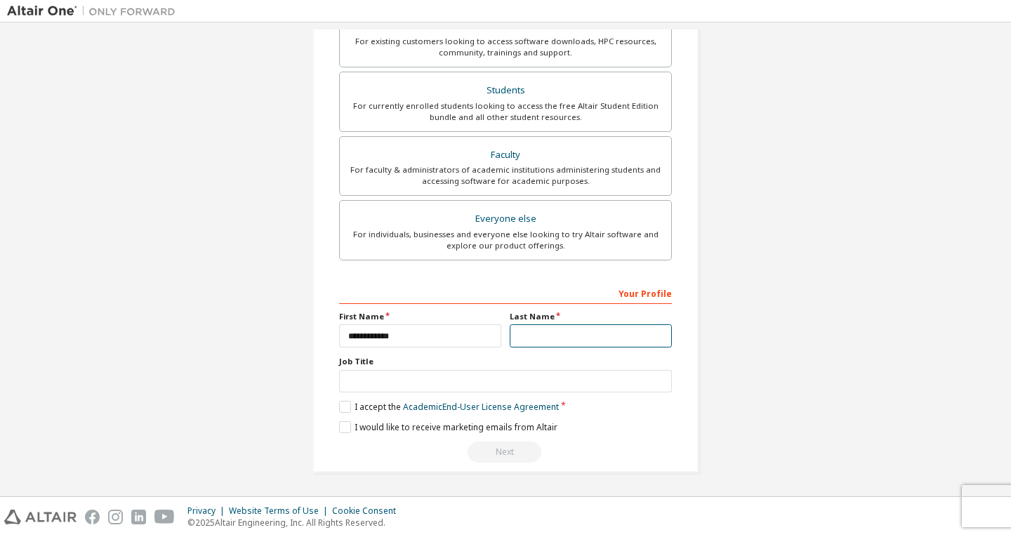 The image size is (1011, 537). I want to click on img: facebook.svg, so click(92, 517).